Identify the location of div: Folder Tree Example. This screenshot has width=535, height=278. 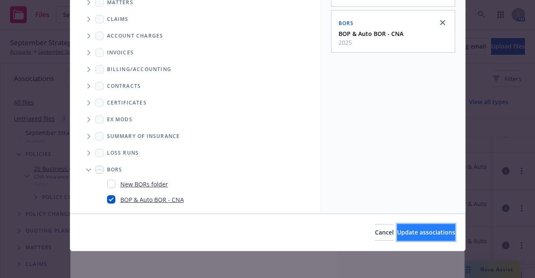
(195, 135).